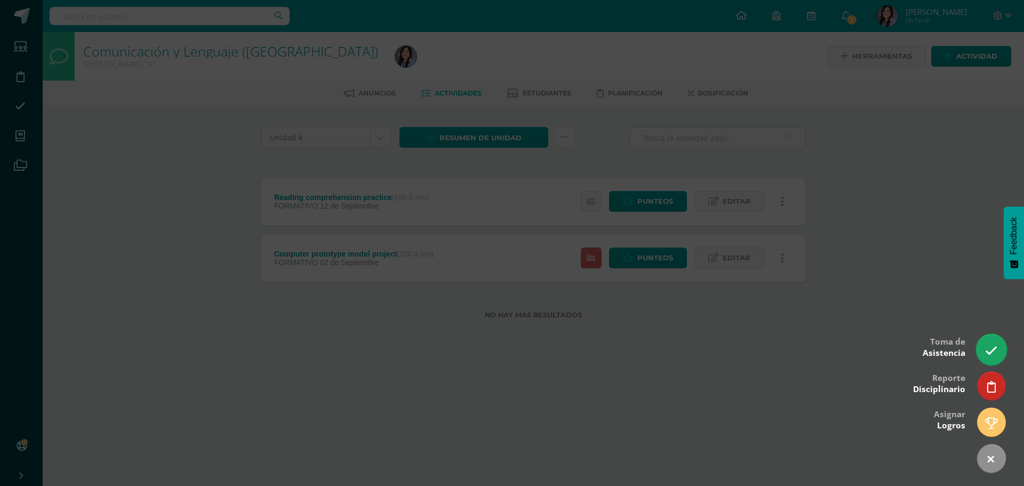 The image size is (1024, 486). I want to click on button: Feedback - Mostrar encuesta, so click(1014, 243).